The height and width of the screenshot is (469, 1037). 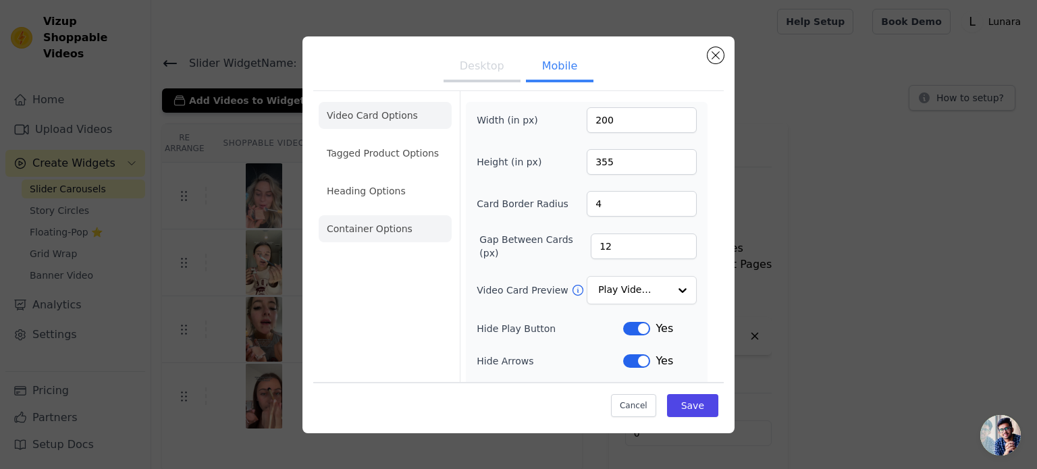 I want to click on li: Video Card Options, so click(x=385, y=115).